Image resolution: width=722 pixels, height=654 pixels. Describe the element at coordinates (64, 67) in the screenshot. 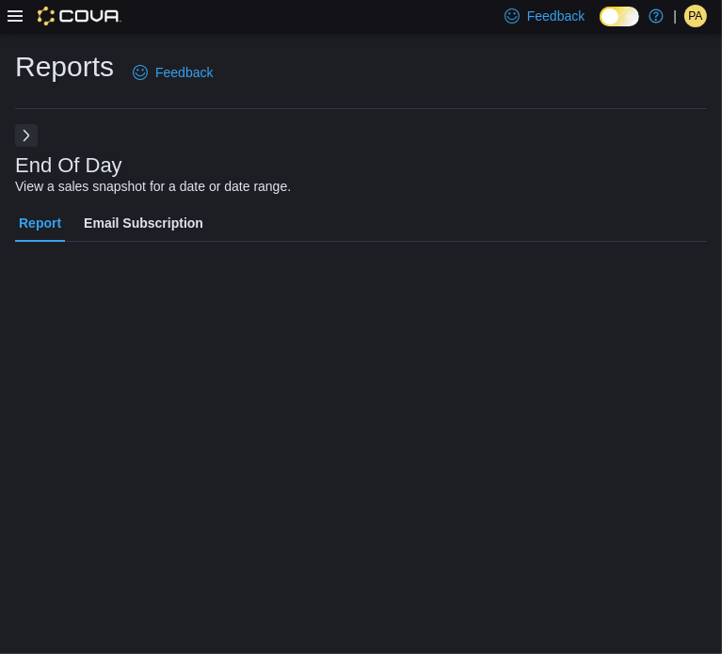

I see `h1: Reports` at that location.